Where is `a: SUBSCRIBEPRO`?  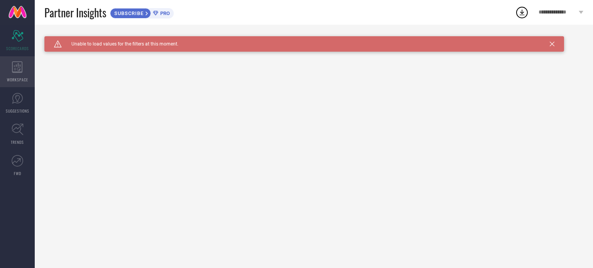
a: SUBSCRIBEPRO is located at coordinates (142, 12).